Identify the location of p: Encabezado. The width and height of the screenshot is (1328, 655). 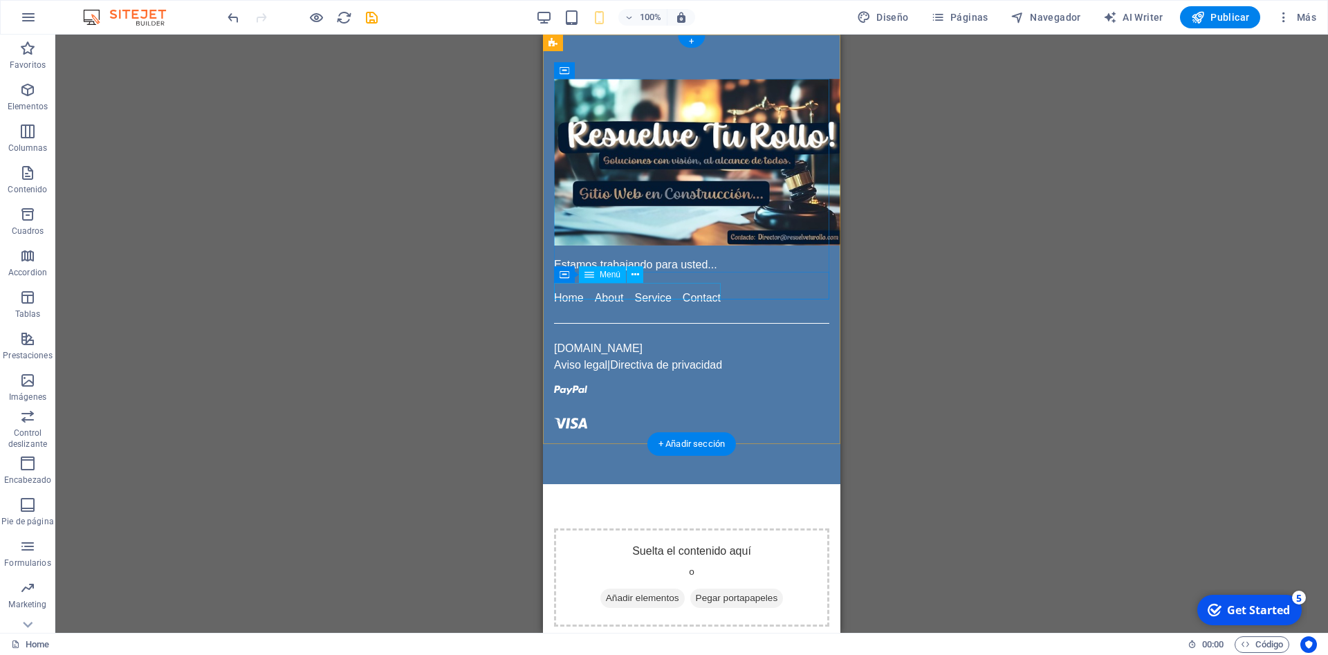
(28, 480).